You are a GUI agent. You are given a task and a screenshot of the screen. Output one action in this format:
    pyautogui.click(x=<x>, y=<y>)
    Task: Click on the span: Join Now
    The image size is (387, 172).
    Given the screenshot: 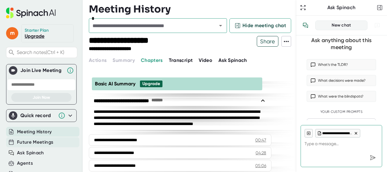 What is the action you would take?
    pyautogui.click(x=41, y=97)
    